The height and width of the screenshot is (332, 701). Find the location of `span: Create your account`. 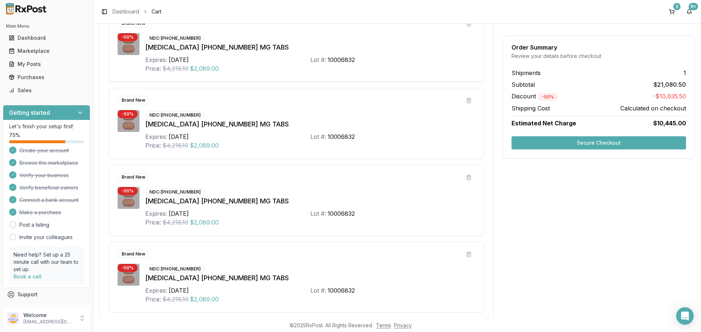

span: Create your account is located at coordinates (44, 151).